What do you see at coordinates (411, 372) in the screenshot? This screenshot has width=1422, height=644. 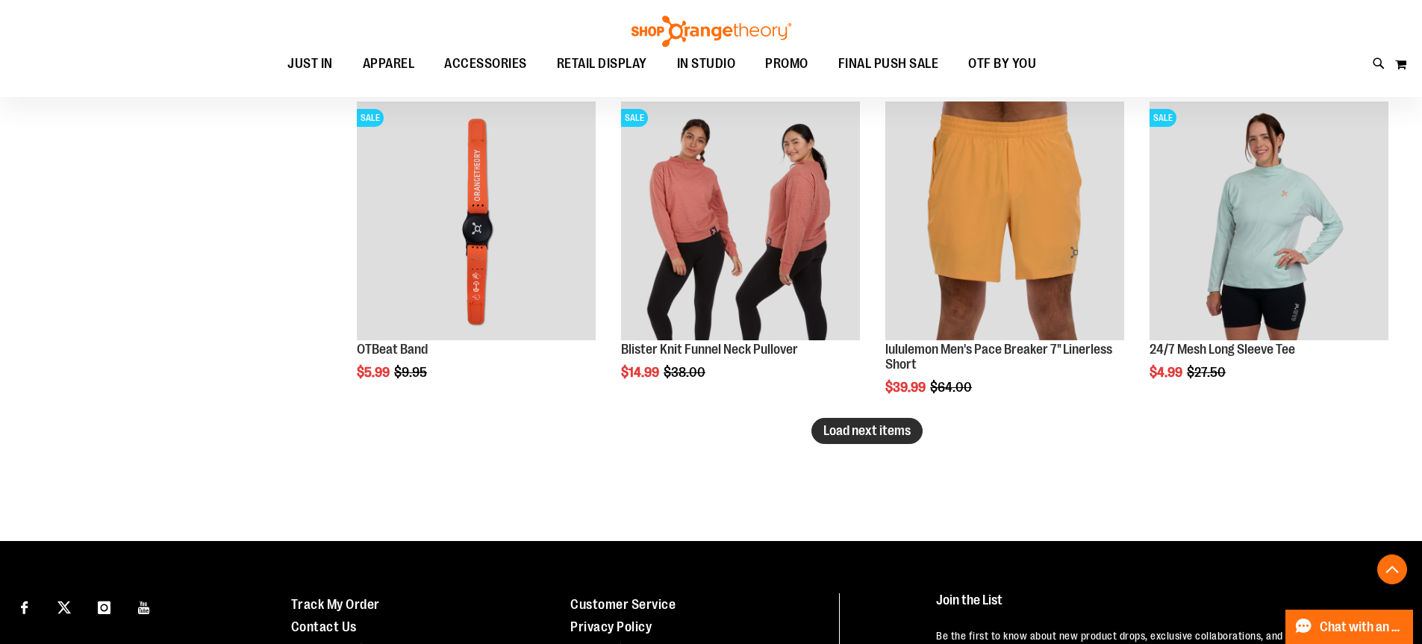 I see `span: $9.95` at bounding box center [411, 372].